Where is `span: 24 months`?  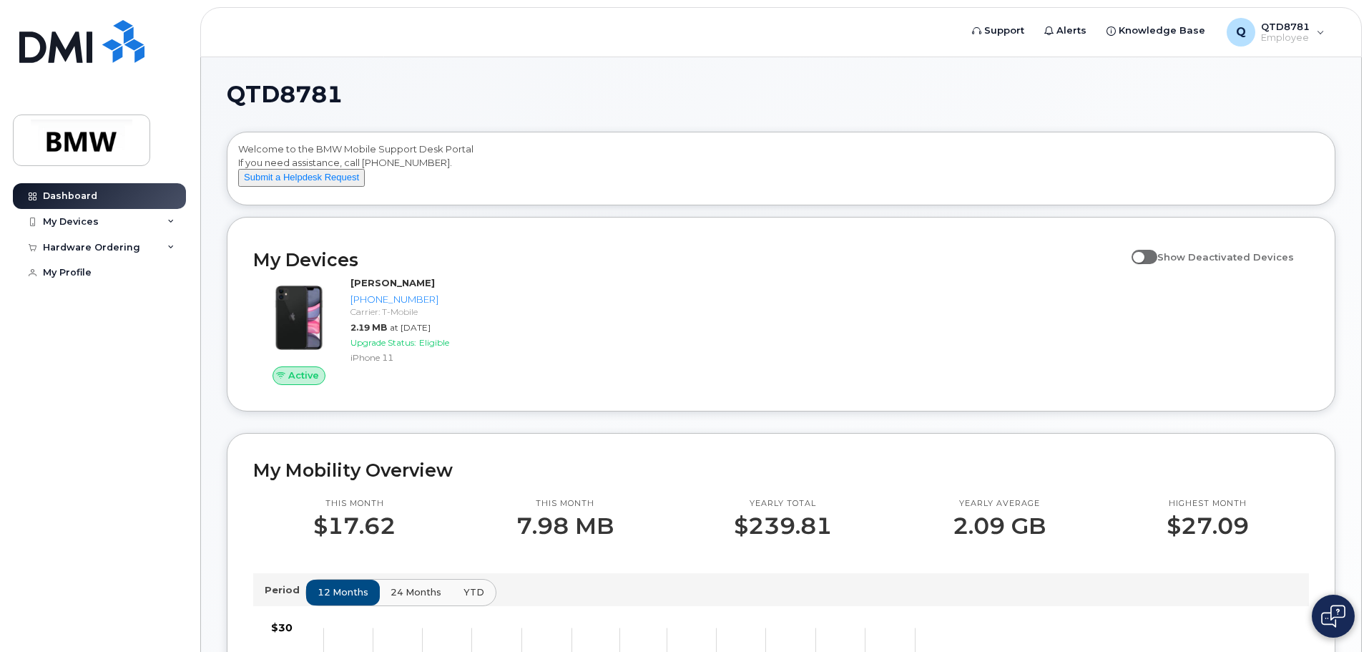 span: 24 months is located at coordinates (416, 592).